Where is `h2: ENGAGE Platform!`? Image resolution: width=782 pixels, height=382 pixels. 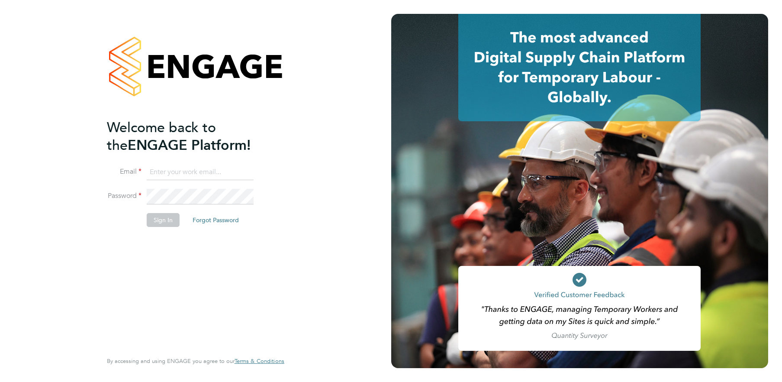
h2: ENGAGE Platform! is located at coordinates (191, 136).